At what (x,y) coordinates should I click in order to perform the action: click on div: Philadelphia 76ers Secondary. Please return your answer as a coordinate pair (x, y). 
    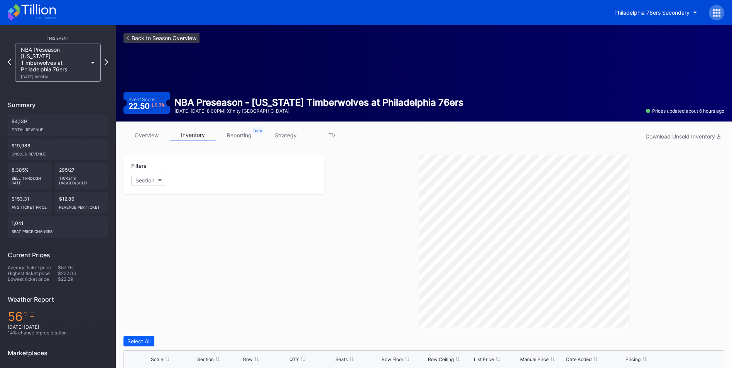
    Looking at the image, I should click on (651, 12).